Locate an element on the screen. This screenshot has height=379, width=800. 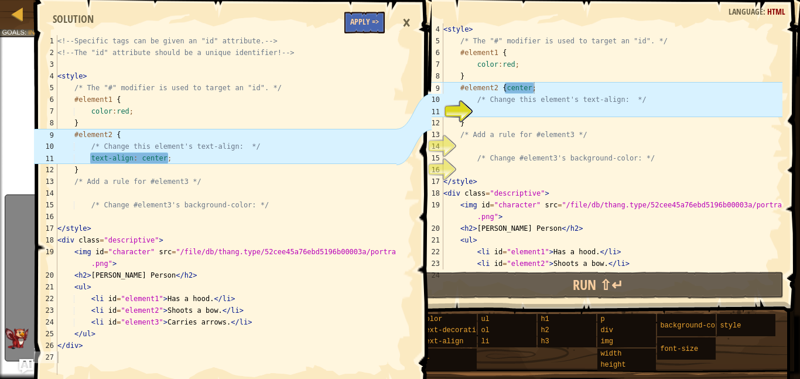
button: Run ⇧↵ is located at coordinates (598, 285).